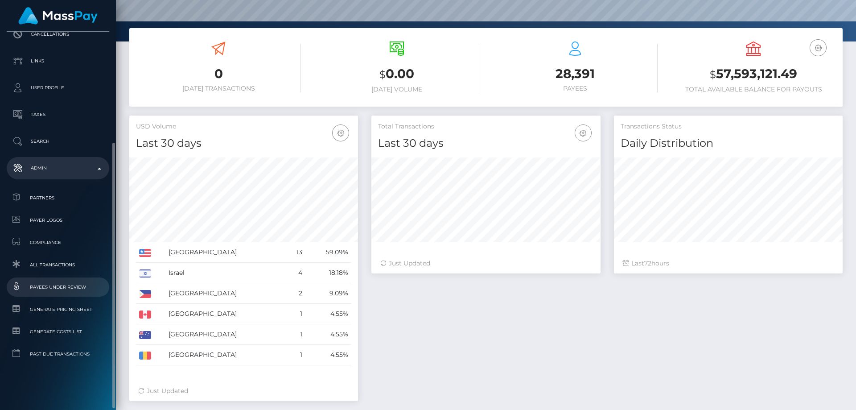  Describe the element at coordinates (58, 242) in the screenshot. I see `span: Compliance` at that location.